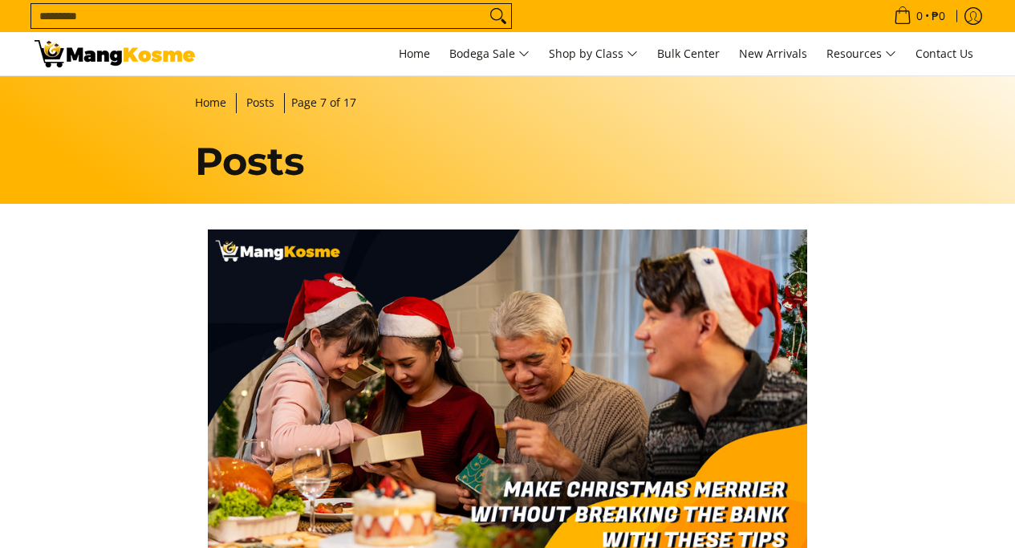  What do you see at coordinates (861, 54) in the screenshot?
I see `a: Resources` at bounding box center [861, 54].